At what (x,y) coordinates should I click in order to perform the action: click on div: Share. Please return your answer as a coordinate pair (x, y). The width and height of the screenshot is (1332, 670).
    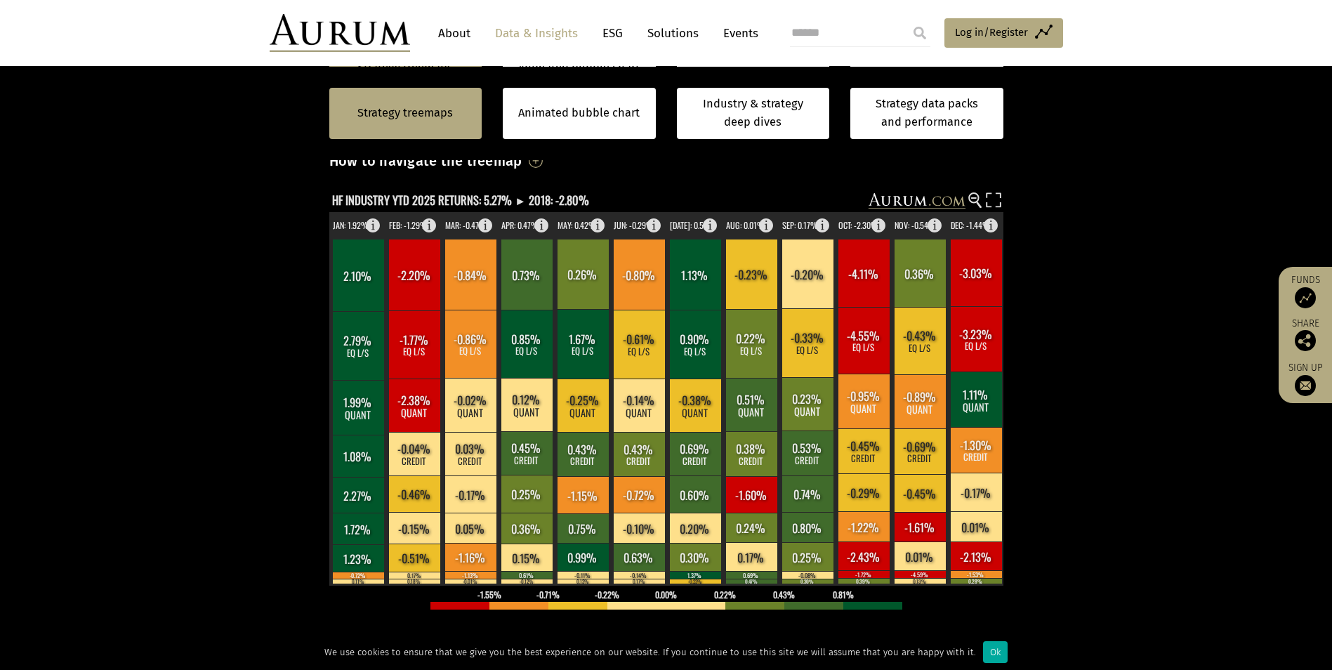
    Looking at the image, I should click on (1305, 335).